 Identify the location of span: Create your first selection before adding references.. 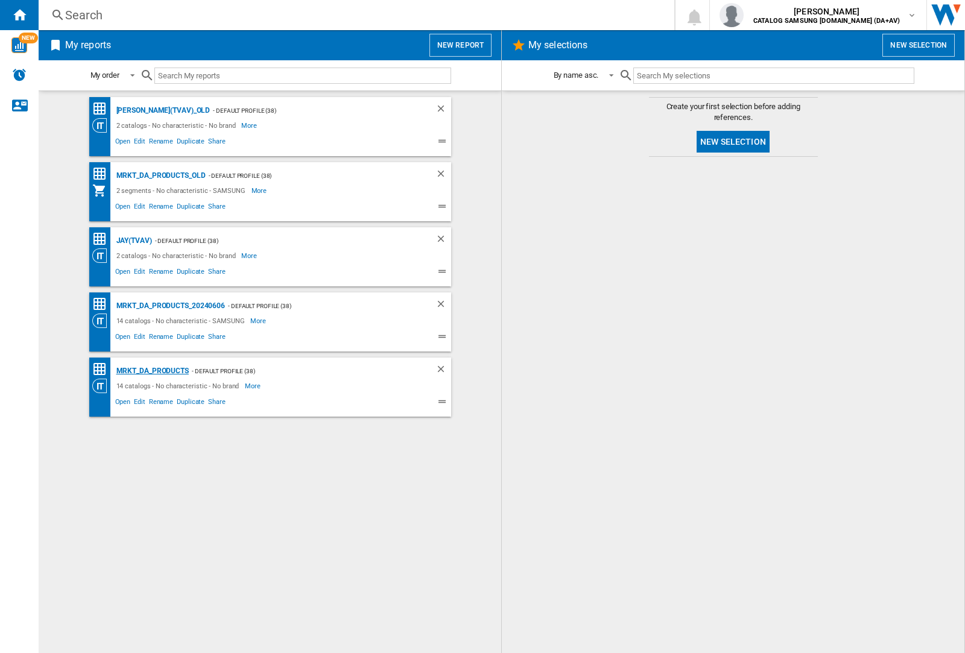
(733, 112).